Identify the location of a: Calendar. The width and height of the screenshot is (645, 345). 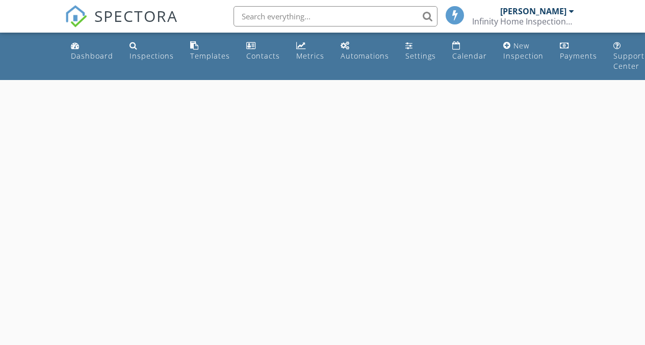
(469, 51).